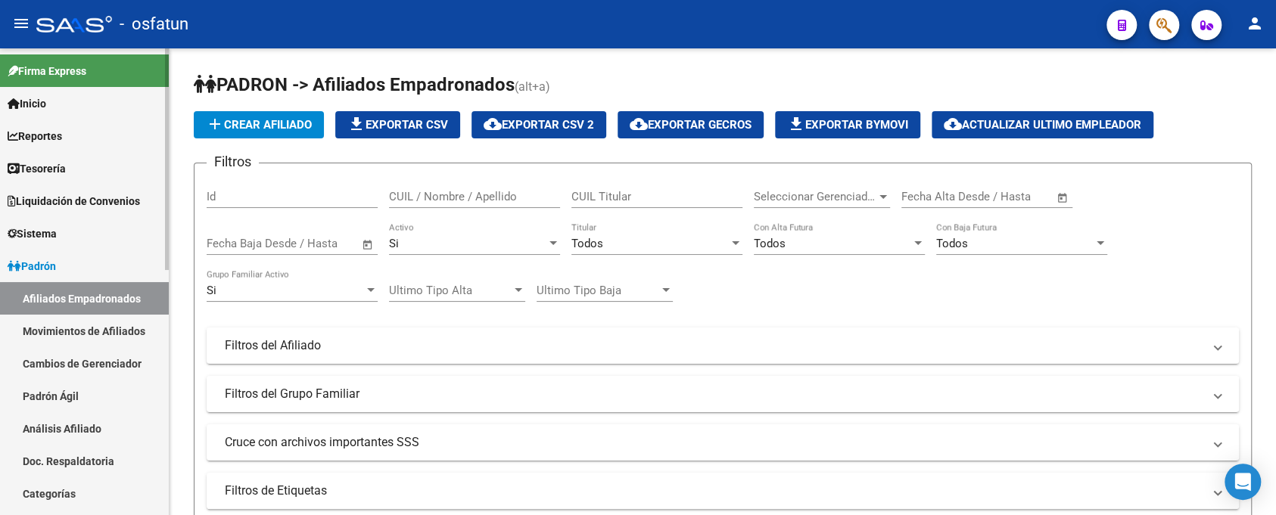  What do you see at coordinates (532, 86) in the screenshot?
I see `span: (alt+a)` at bounding box center [532, 86].